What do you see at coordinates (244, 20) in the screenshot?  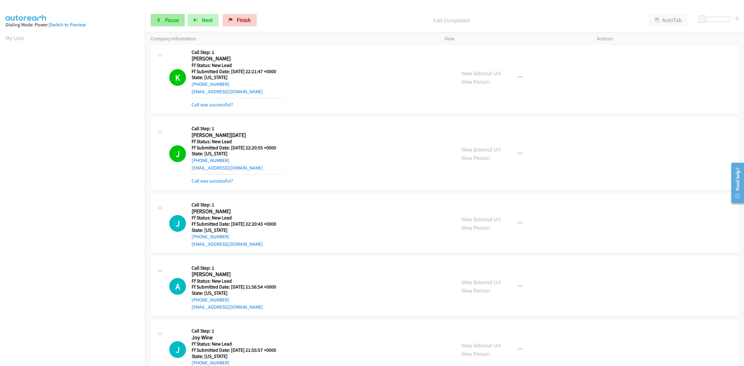 I see `span: Finish` at bounding box center [244, 20].